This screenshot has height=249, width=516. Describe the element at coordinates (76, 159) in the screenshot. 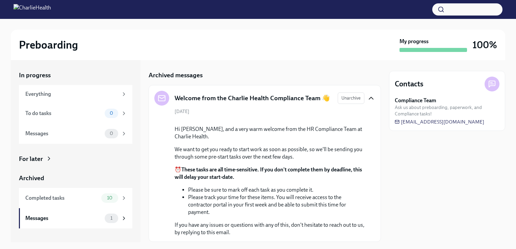

I see `a: For later` at that location.